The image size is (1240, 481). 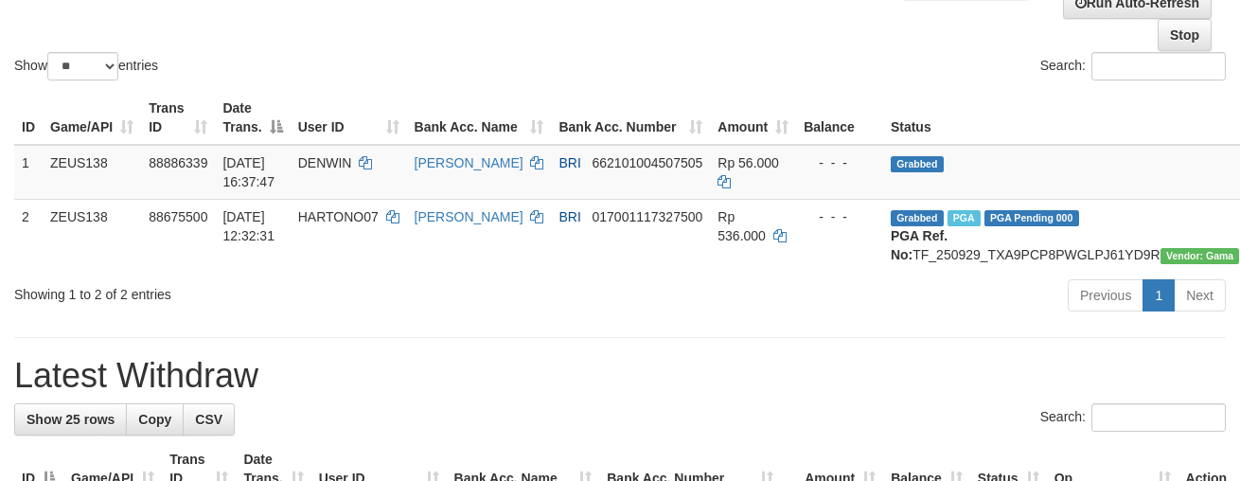 I want to click on a: CSV, so click(x=208, y=419).